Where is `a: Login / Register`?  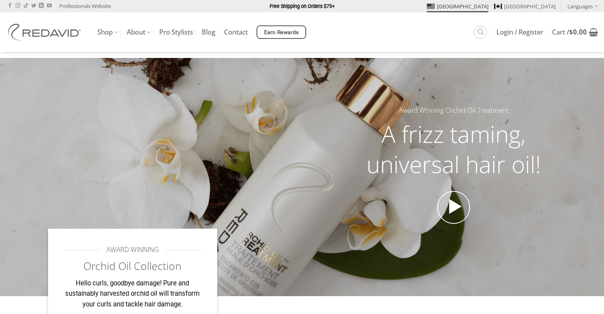 a: Login / Register is located at coordinates (520, 32).